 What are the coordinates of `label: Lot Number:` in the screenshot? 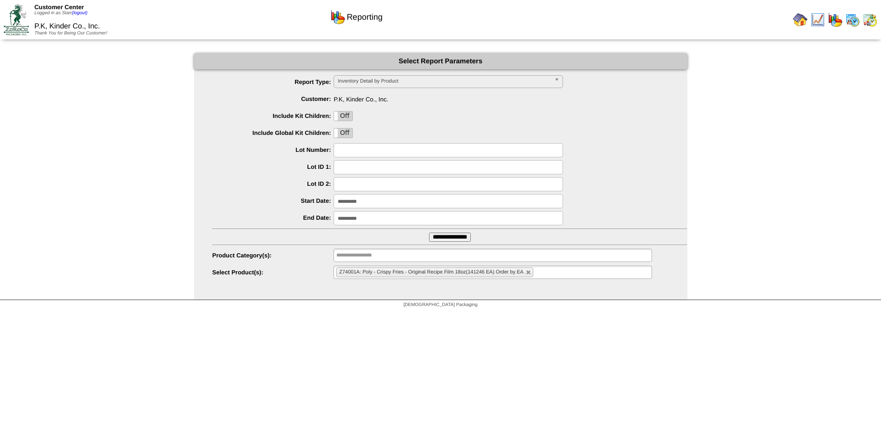 It's located at (273, 150).